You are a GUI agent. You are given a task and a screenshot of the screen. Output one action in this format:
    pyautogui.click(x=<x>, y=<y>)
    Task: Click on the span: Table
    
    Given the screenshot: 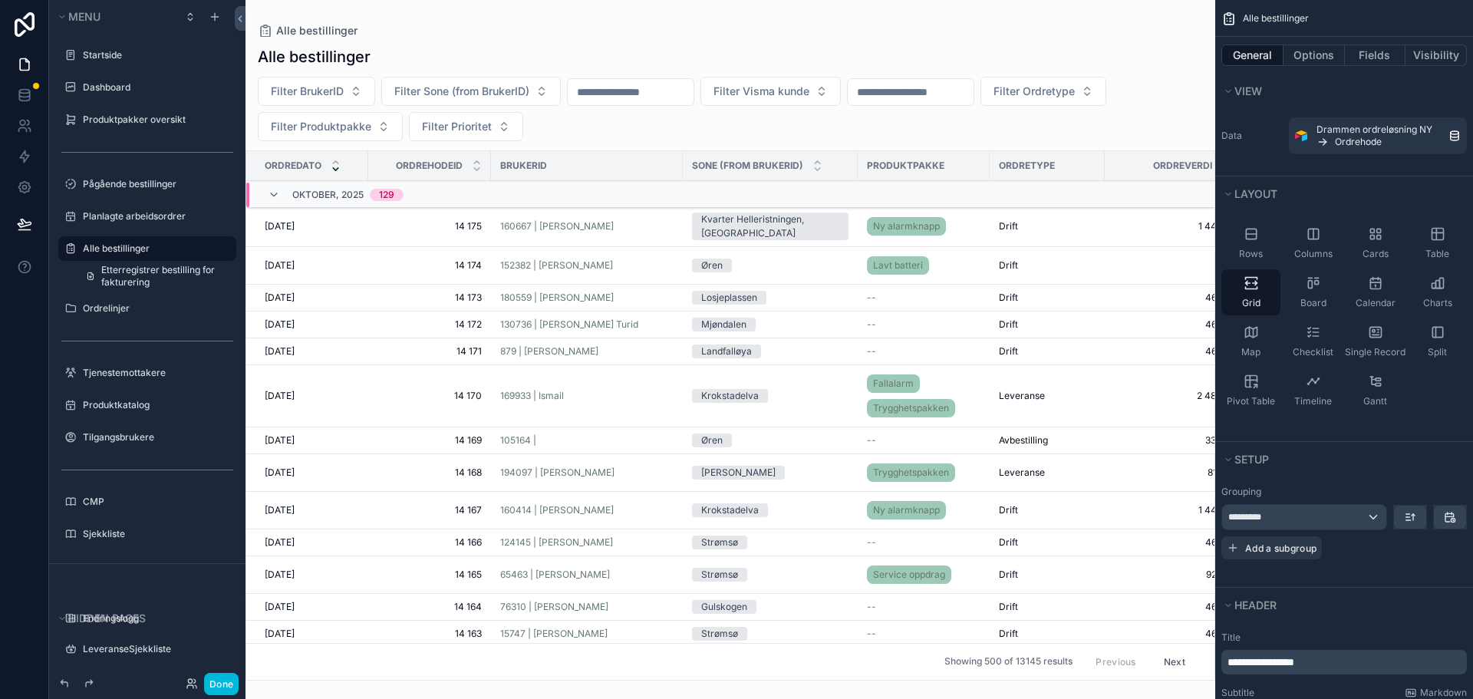 What is the action you would take?
    pyautogui.click(x=1437, y=254)
    